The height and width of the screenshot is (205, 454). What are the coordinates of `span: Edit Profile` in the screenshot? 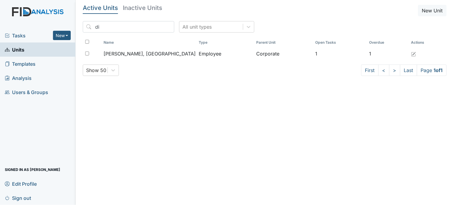 It's located at (21, 183).